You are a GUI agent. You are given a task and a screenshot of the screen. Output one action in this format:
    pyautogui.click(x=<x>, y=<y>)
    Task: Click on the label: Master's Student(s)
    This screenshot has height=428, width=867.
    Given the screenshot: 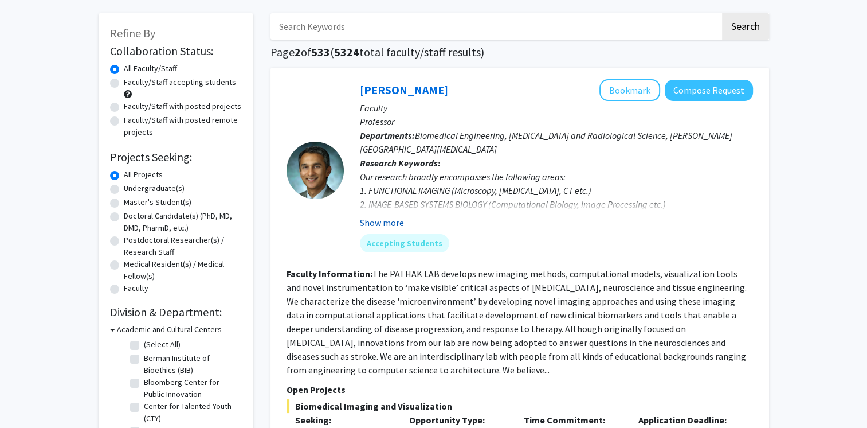 What is the action you would take?
    pyautogui.click(x=158, y=202)
    